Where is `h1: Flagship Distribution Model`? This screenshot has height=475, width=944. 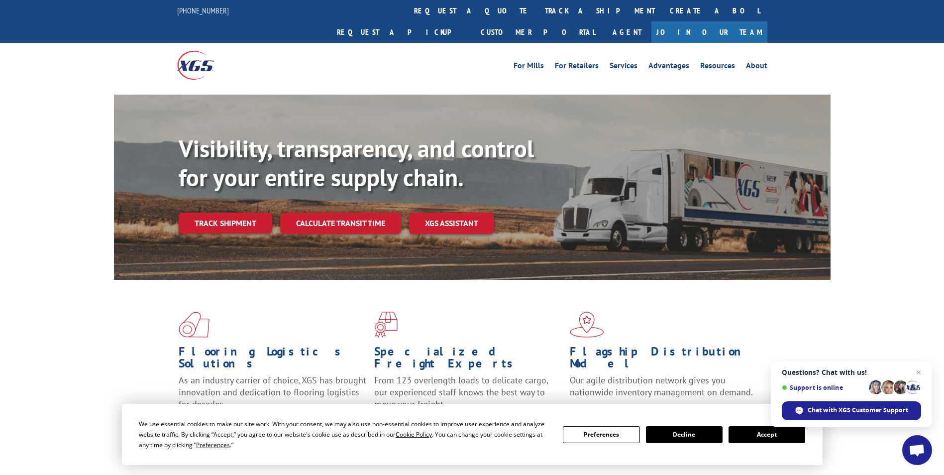 h1: Flagship Distribution Model is located at coordinates (664, 360).